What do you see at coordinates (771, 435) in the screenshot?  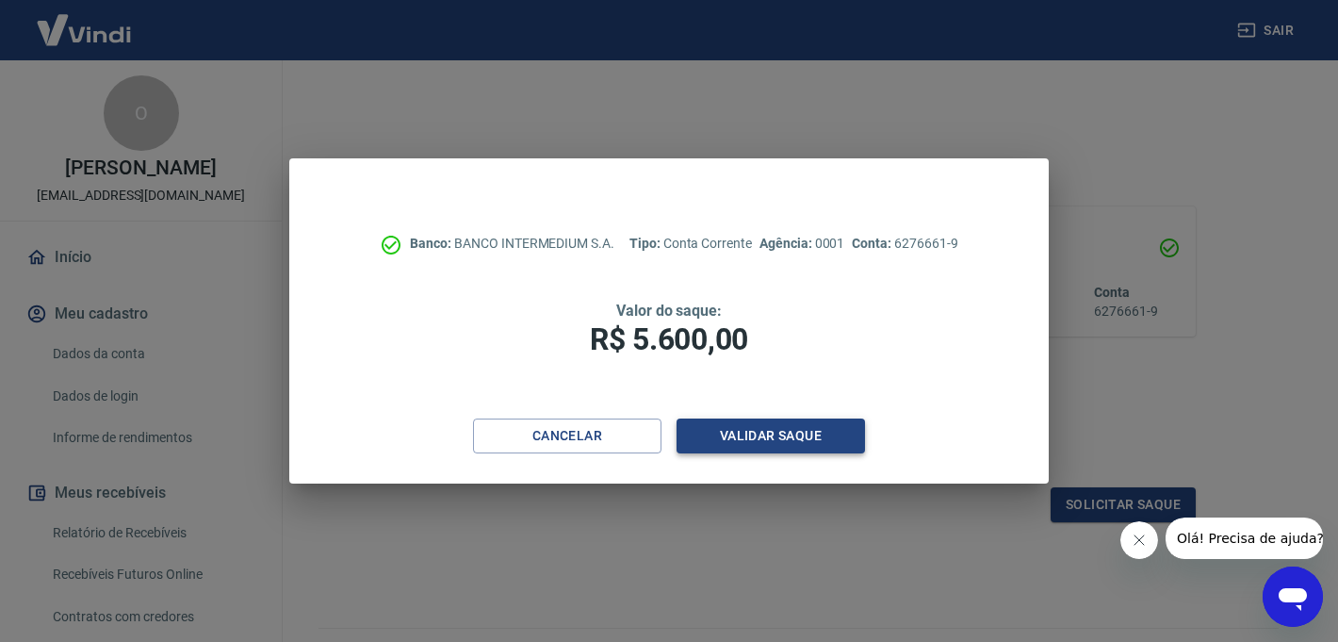 I see `button: Validar saque` at bounding box center [771, 435].